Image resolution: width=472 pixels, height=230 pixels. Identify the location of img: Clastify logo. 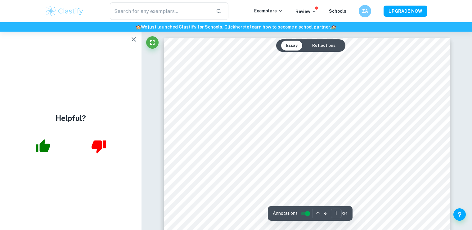
(65, 11).